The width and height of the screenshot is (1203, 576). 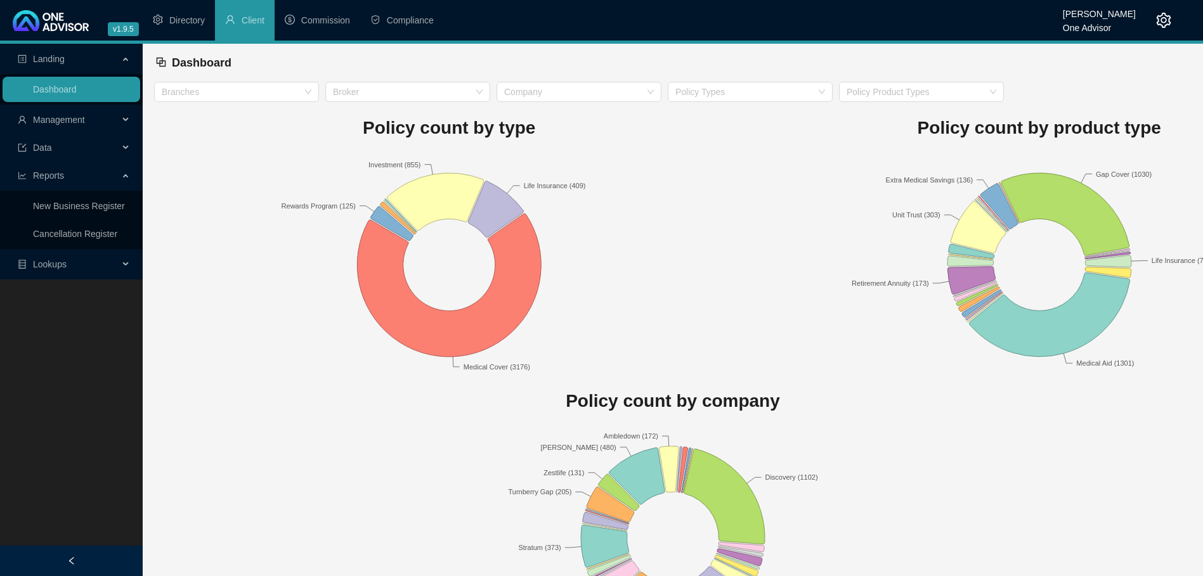 I want to click on span: Dashboard, so click(x=202, y=63).